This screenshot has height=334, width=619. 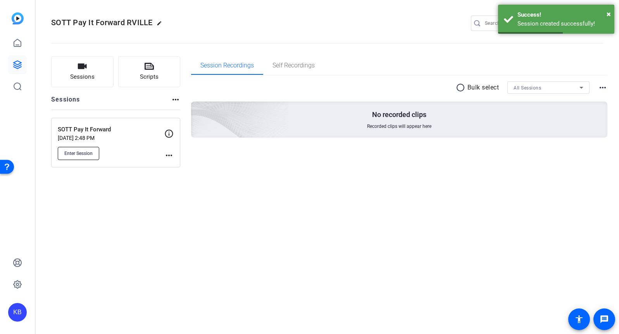 I want to click on span: SOTT Pay It Forward RVILLE, so click(x=102, y=22).